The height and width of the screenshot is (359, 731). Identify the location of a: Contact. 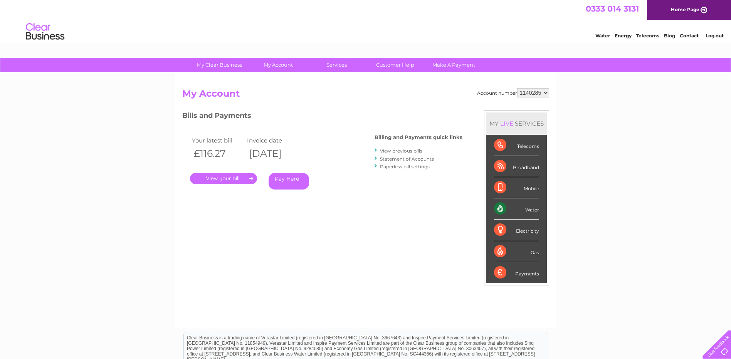
(689, 35).